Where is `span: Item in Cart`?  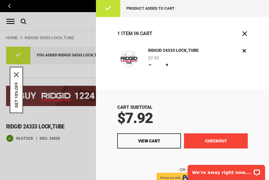
span: Item in Cart is located at coordinates (137, 33).